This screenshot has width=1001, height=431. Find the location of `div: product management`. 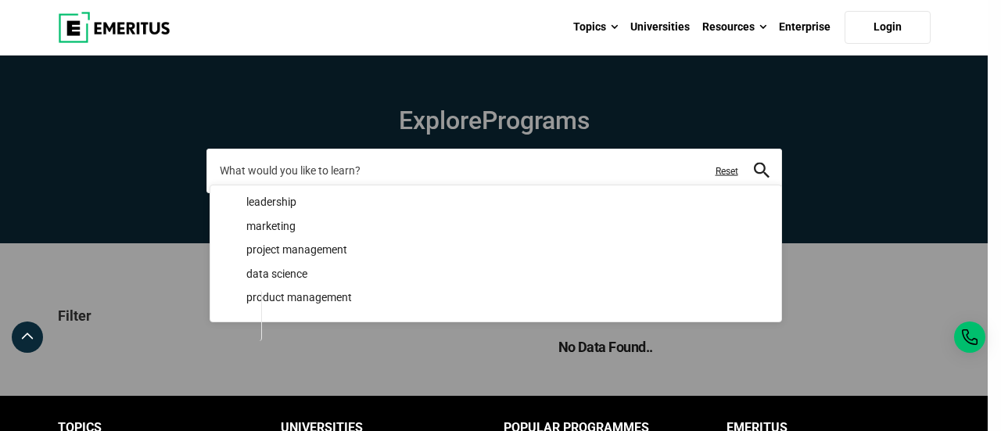

div: product management is located at coordinates (496, 297).